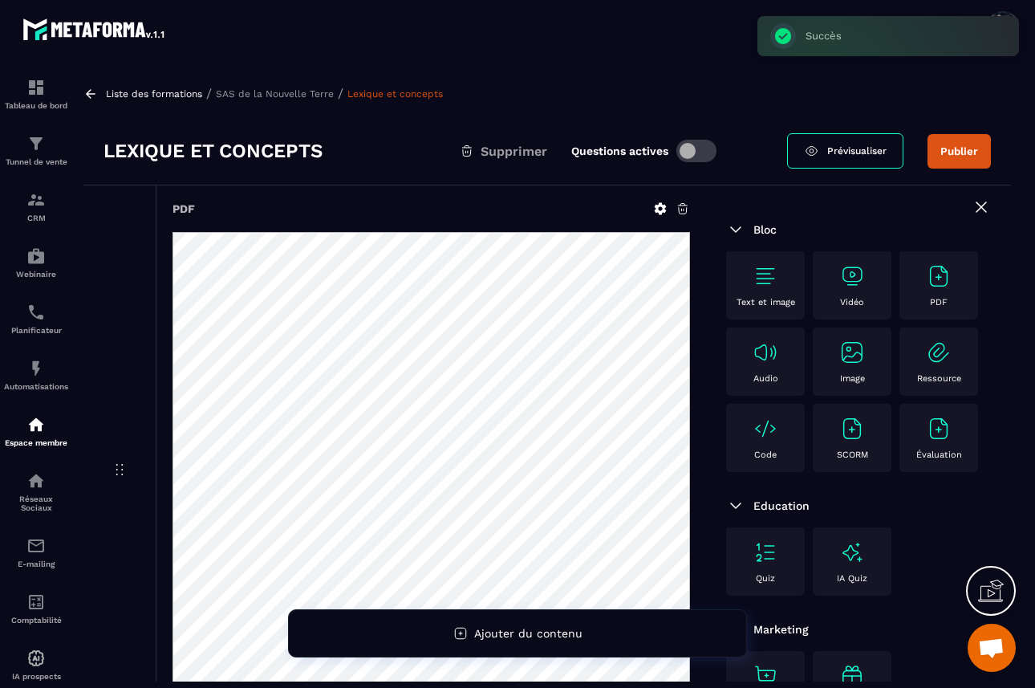 This screenshot has height=688, width=1035. I want to click on a: formationformationTableau de bord, so click(36, 94).